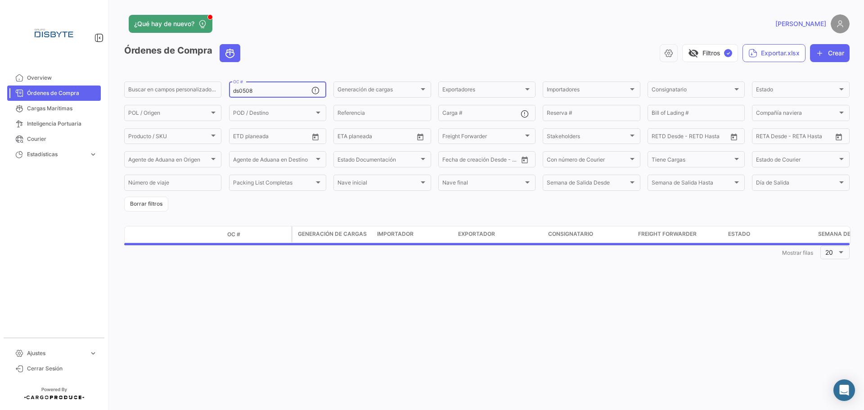  I want to click on a: Courier, so click(54, 139).